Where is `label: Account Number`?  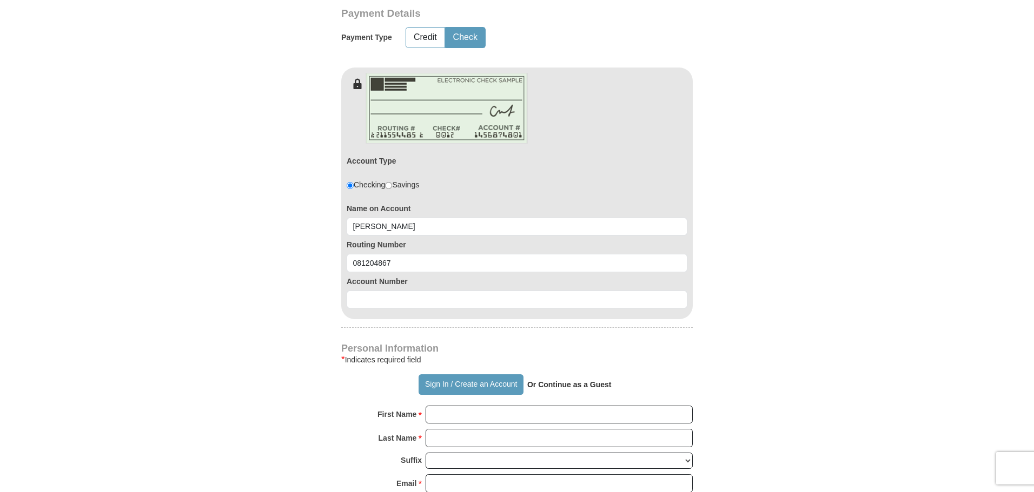 label: Account Number is located at coordinates (517, 282).